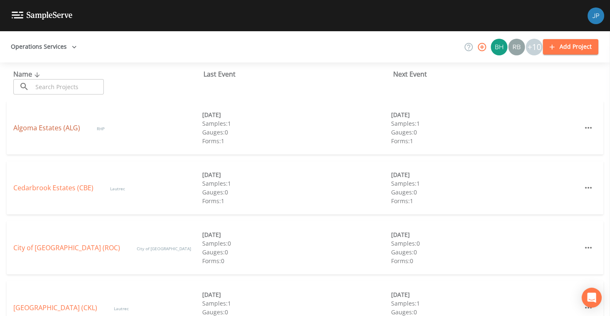 This screenshot has width=610, height=316. What do you see at coordinates (42, 15) in the screenshot?
I see `img: logo` at bounding box center [42, 15].